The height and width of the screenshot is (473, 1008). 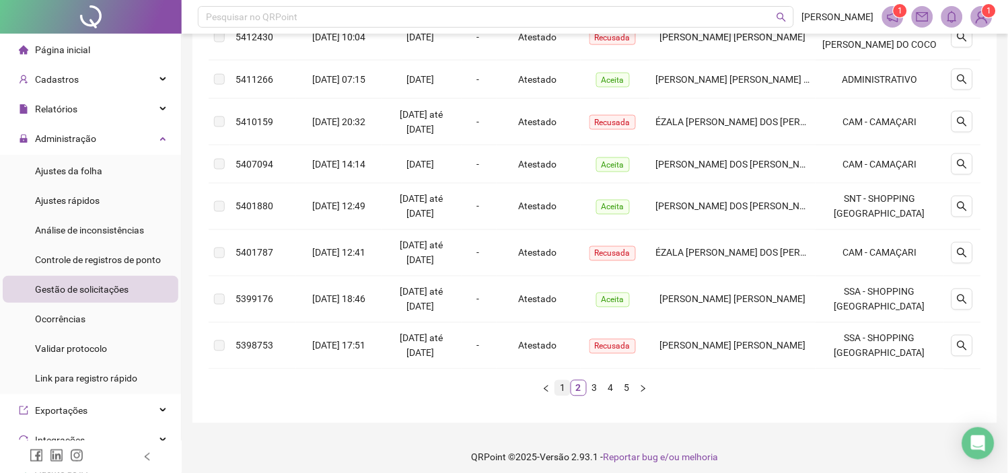 I want to click on span: Cadastros, so click(x=57, y=79).